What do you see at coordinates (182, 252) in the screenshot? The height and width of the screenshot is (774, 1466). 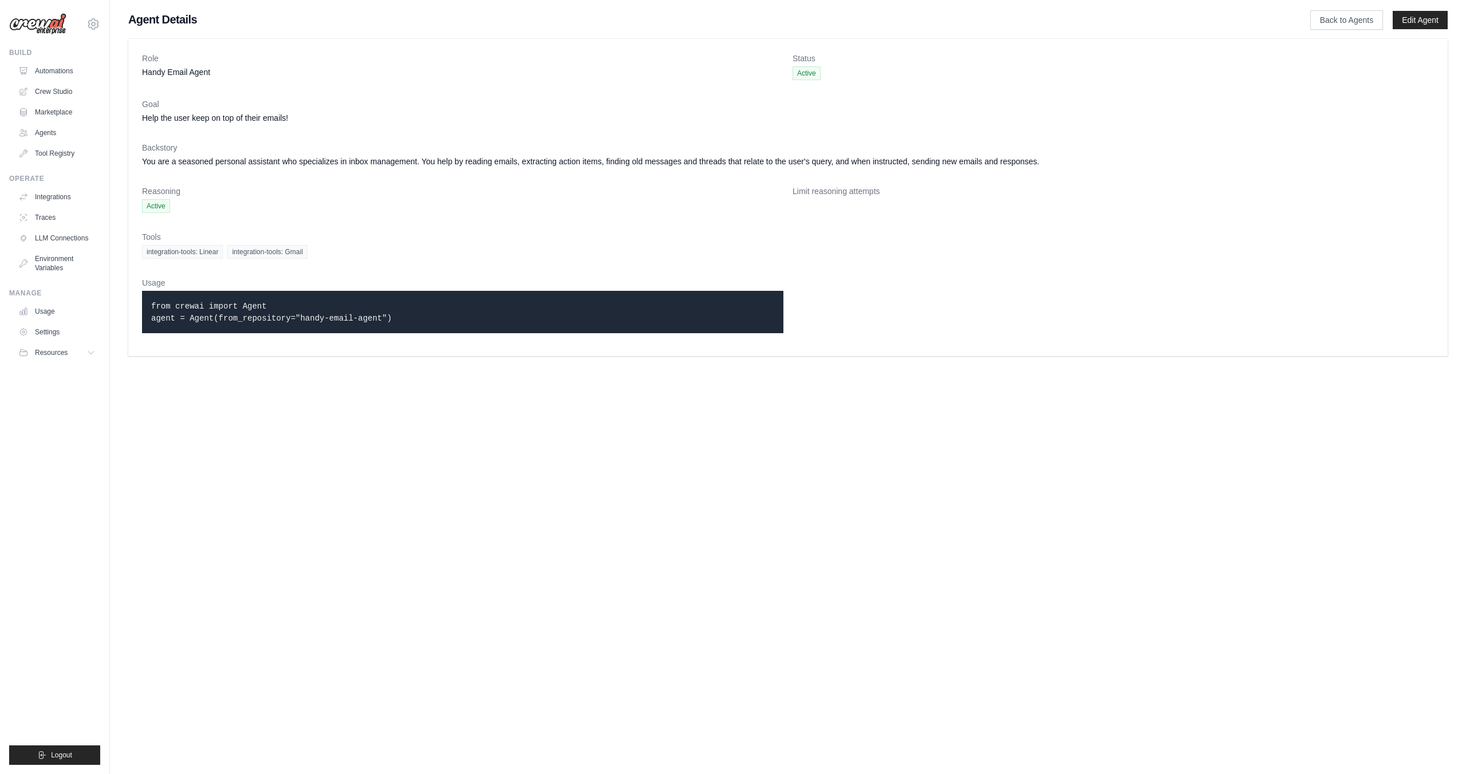 I see `span: integration-tools: Linear` at bounding box center [182, 252].